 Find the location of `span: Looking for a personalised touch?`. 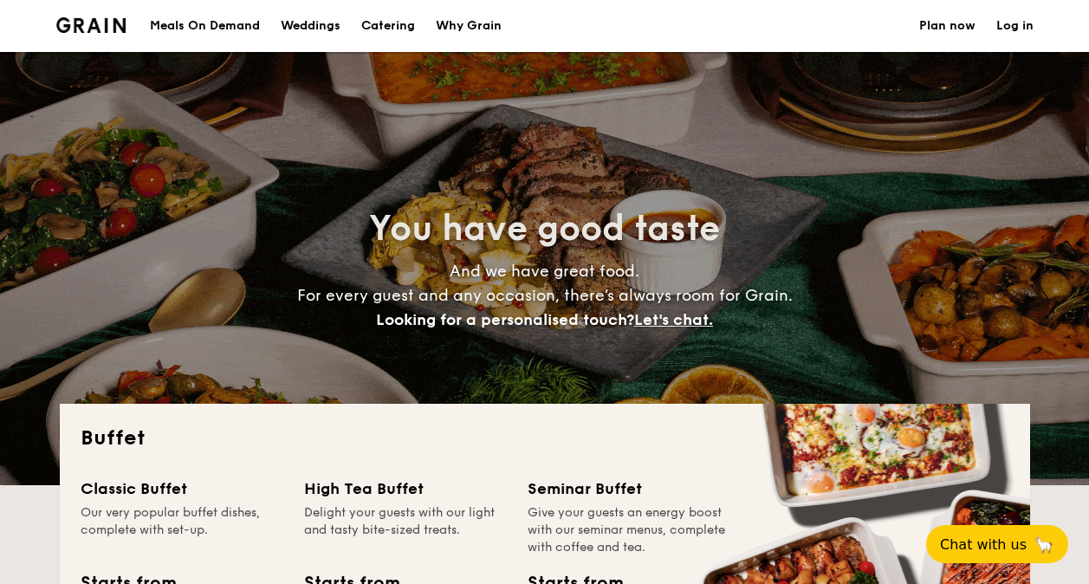

span: Looking for a personalised touch? is located at coordinates (505, 320).